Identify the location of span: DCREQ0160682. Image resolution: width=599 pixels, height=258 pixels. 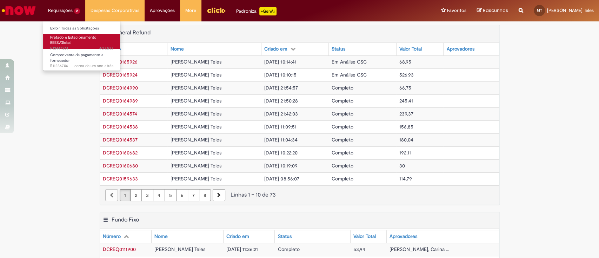
(120, 153).